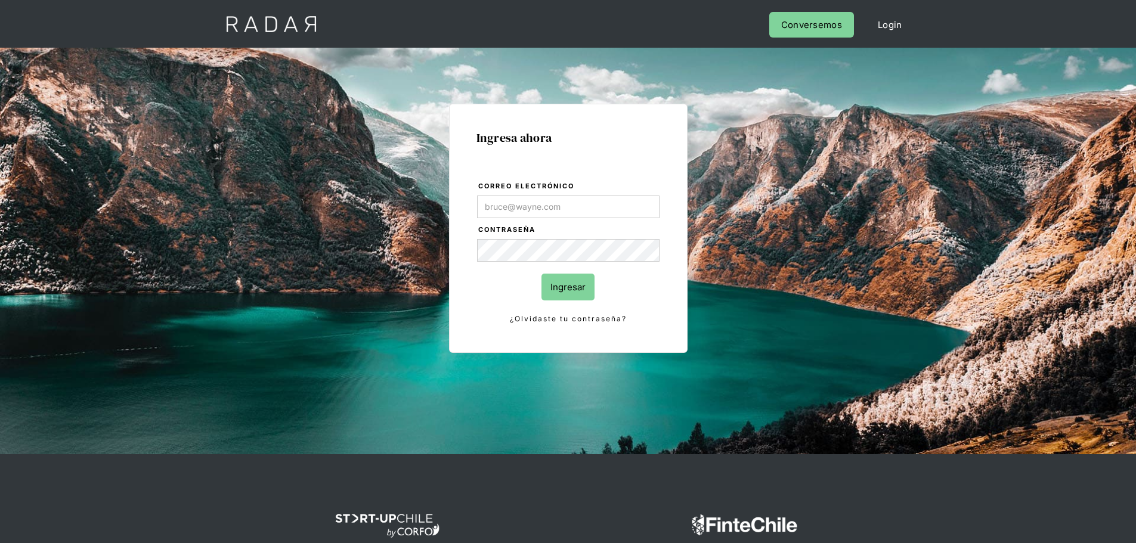  Describe the element at coordinates (568, 253) in the screenshot. I see `form: Login Form` at that location.